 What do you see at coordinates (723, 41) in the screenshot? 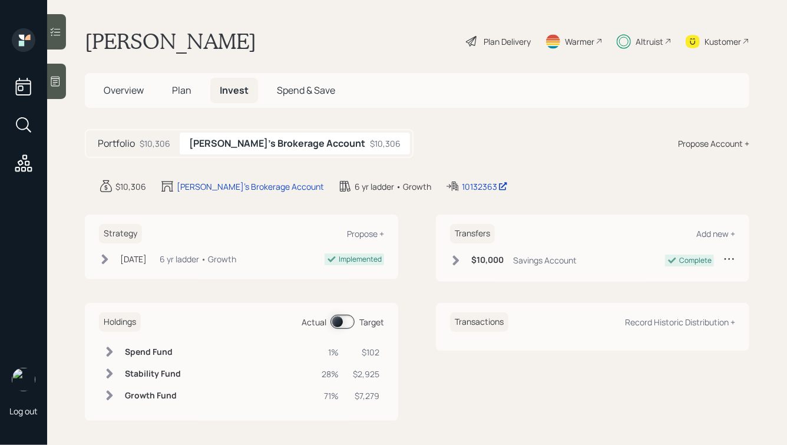
I see `div: Kustomer` at bounding box center [723, 41].